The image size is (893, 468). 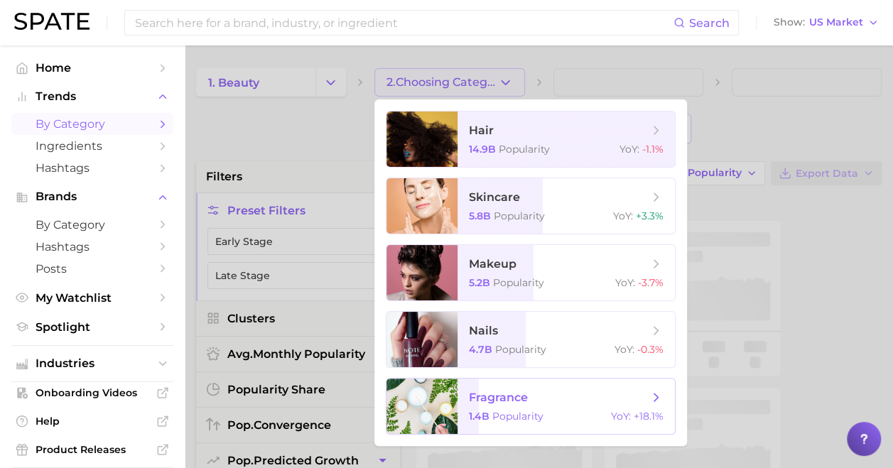 What do you see at coordinates (92, 97) in the screenshot?
I see `span: Trends` at bounding box center [92, 97].